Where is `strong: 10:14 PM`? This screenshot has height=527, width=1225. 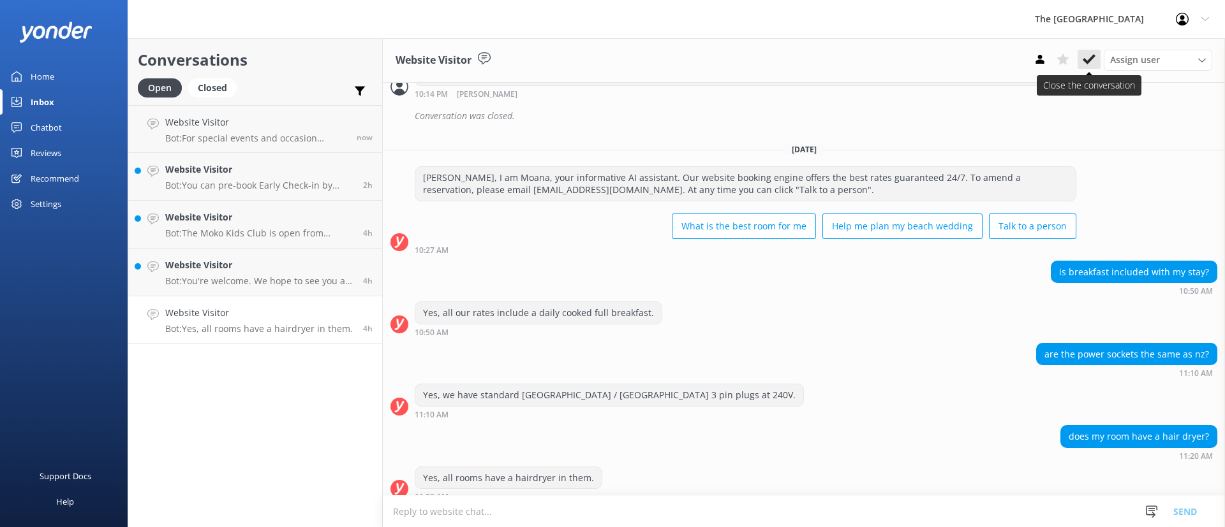
strong: 10:14 PM is located at coordinates (431, 94).